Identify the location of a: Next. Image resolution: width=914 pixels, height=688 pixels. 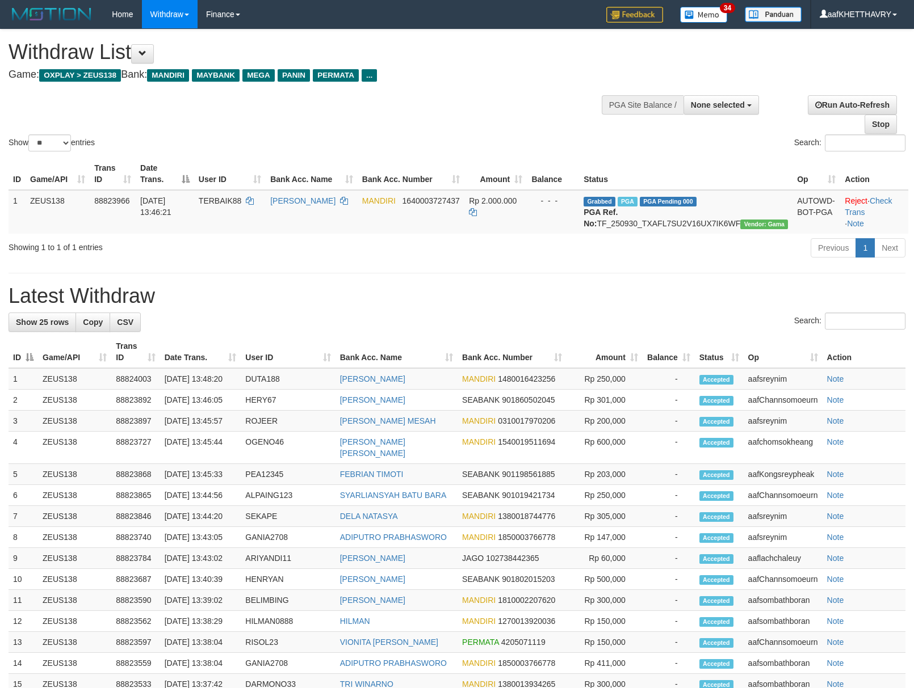
(889, 248).